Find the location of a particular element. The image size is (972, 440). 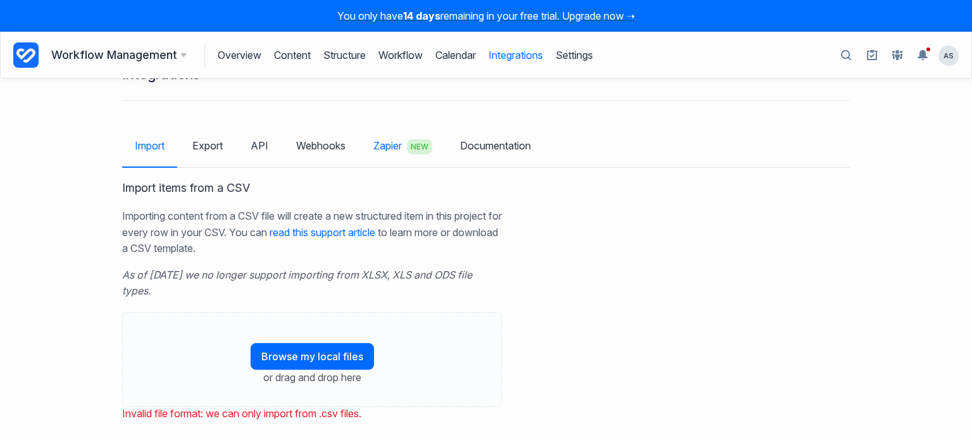

a: Integrations is located at coordinates (516, 55).